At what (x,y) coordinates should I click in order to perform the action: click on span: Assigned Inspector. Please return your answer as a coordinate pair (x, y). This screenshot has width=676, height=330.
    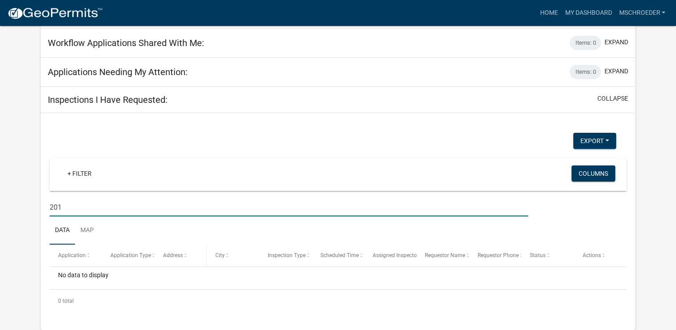
    Looking at the image, I should click on (395, 255).